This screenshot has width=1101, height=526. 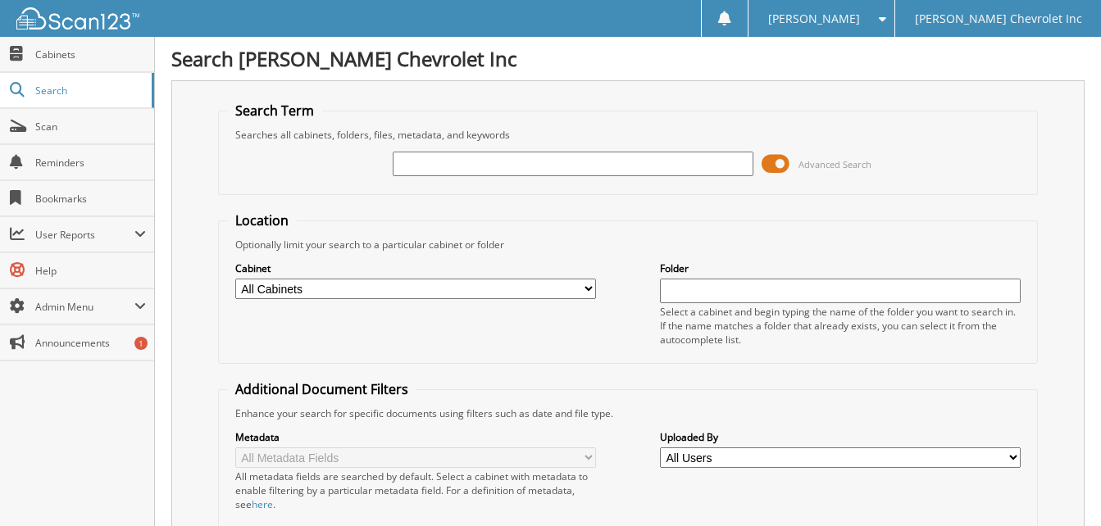 I want to click on div: All metadata fields are searched by default. Select a cabinet with metadata to enable filtering b..., so click(x=416, y=490).